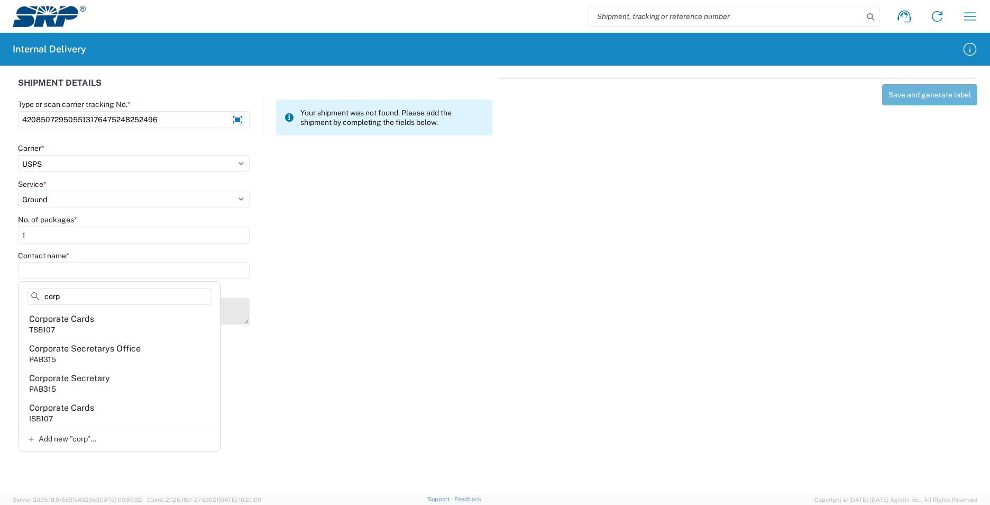 This screenshot has width=990, height=505. Describe the element at coordinates (49, 49) in the screenshot. I see `h2: Internal Delivery` at that location.